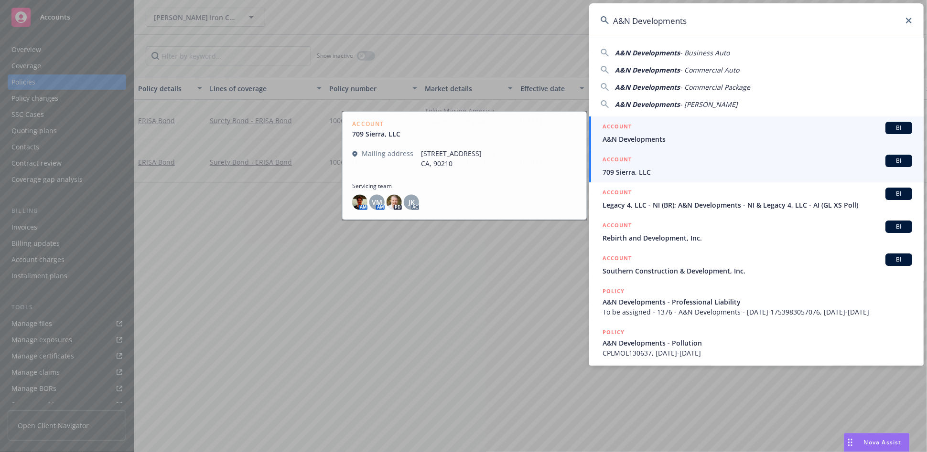  I want to click on span: - Commercial Package, so click(715, 87).